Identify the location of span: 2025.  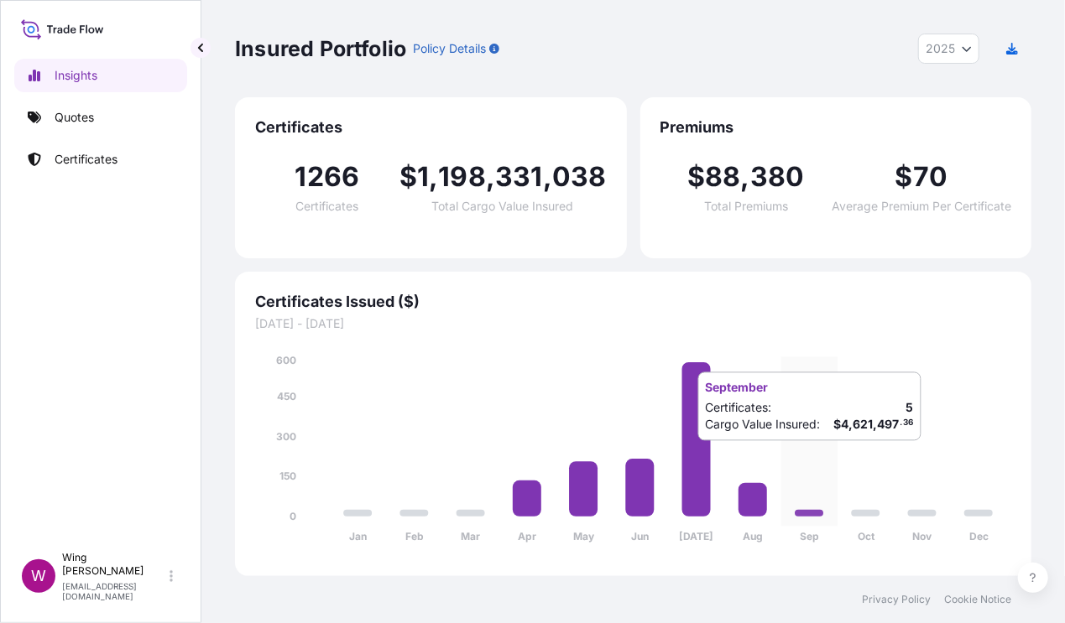
(940, 49).